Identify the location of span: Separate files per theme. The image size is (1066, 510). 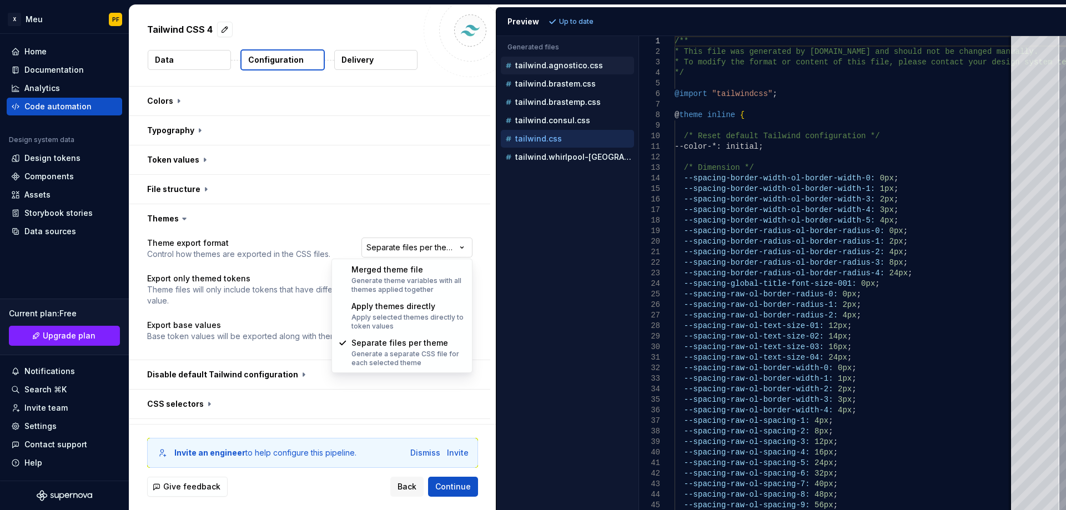
(400, 343).